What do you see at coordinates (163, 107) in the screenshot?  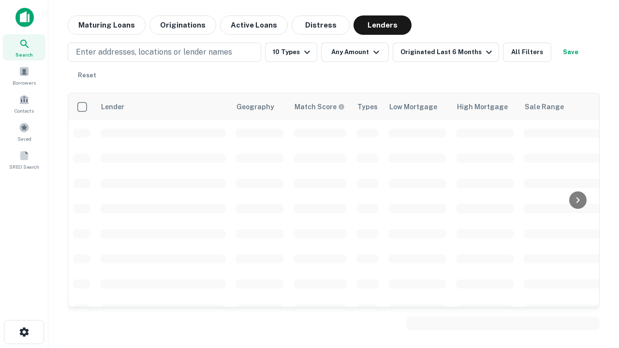 I see `th: Lender` at bounding box center [163, 107].